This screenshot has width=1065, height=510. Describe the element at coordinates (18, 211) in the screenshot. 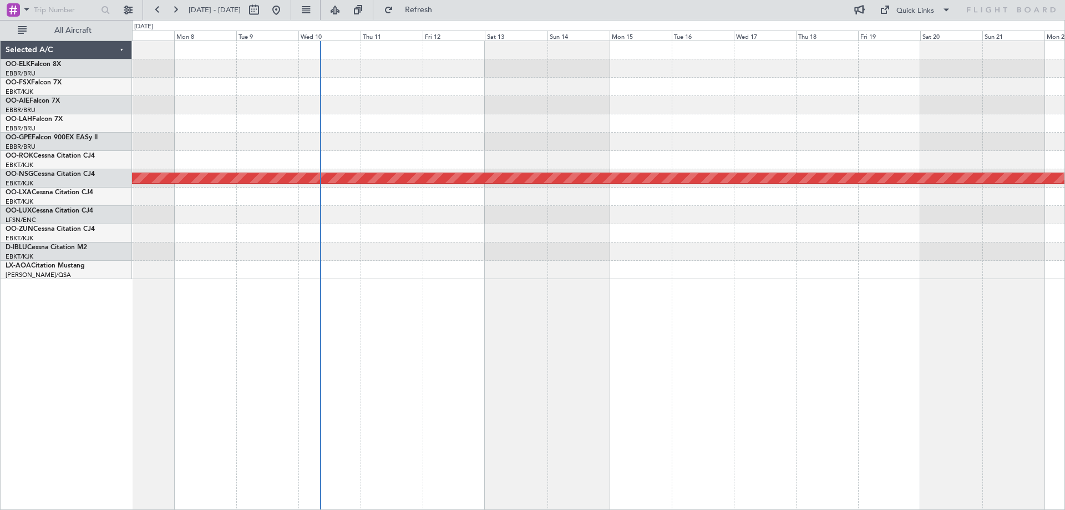

I see `span: OO-LUX` at that location.